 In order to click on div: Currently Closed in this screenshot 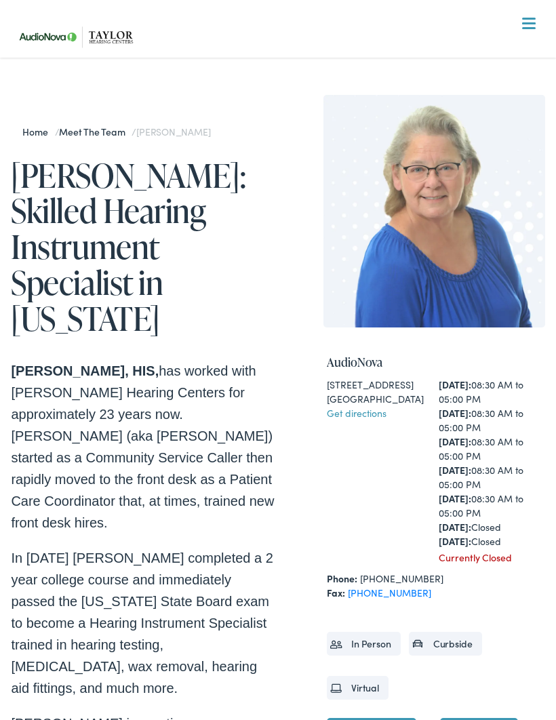, I will do `click(490, 557)`.